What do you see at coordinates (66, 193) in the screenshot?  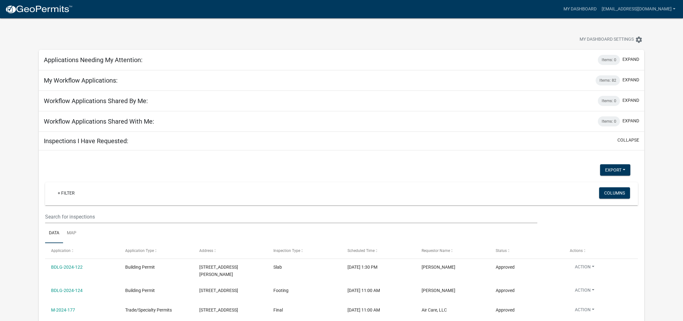 I see `a: + Filter` at bounding box center [66, 193].